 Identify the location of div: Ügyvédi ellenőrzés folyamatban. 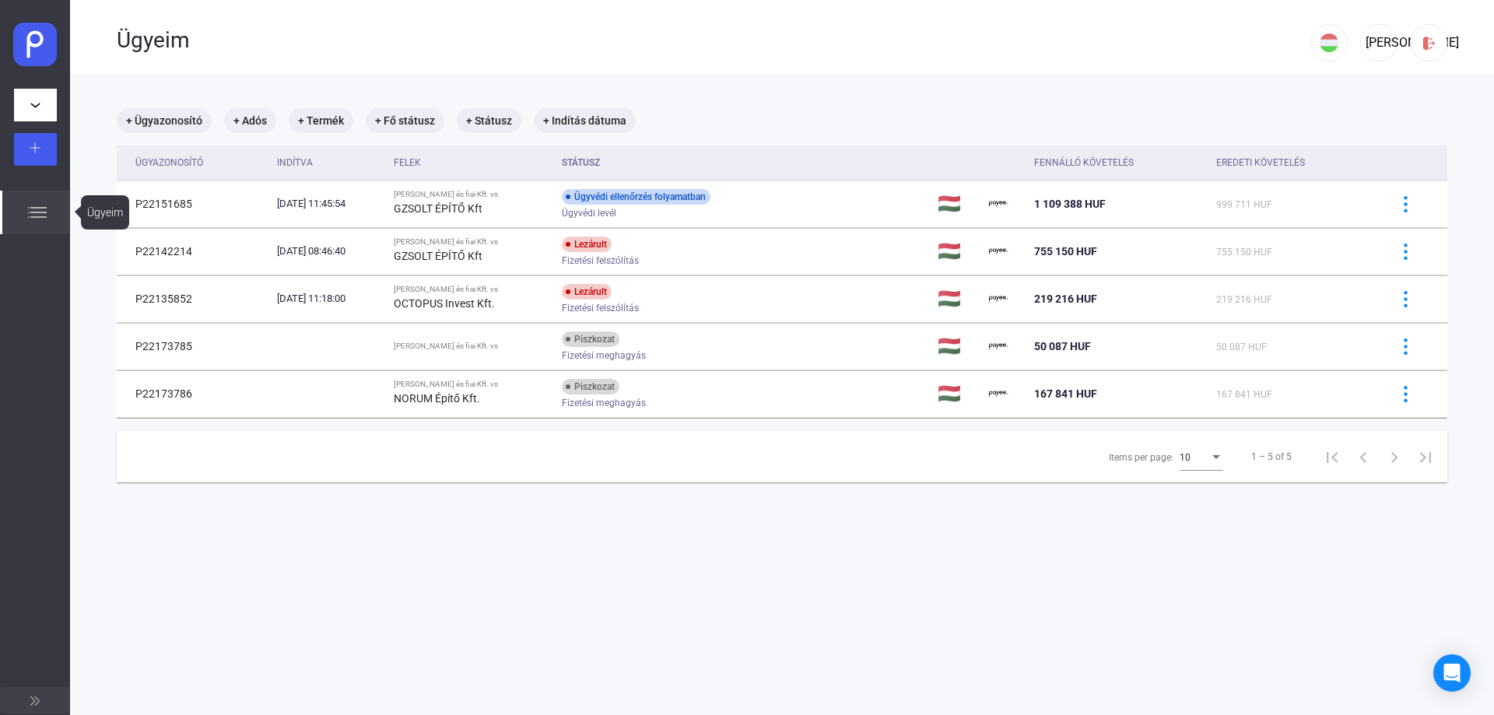
(636, 197).